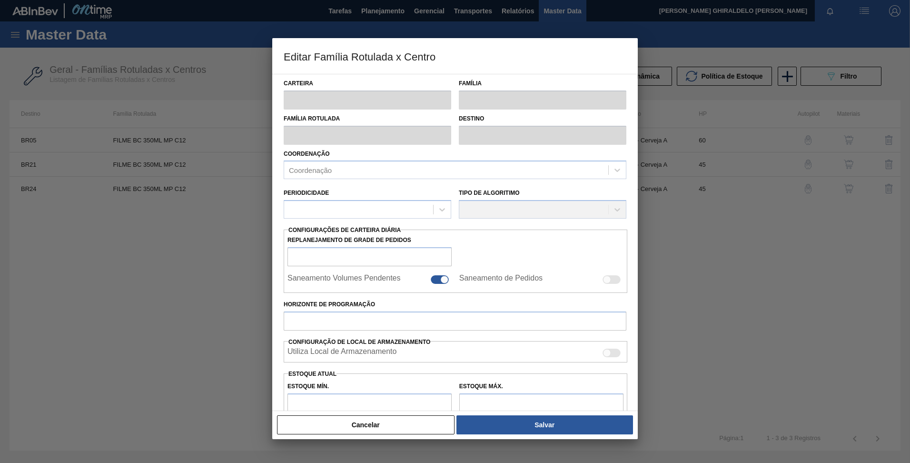 This screenshot has height=463, width=910. Describe the element at coordinates (342, 353) in the screenshot. I see `label: Quando ativada, o sistema irá exibir os estoques de diferentes locais de armazenamento.` at that location.